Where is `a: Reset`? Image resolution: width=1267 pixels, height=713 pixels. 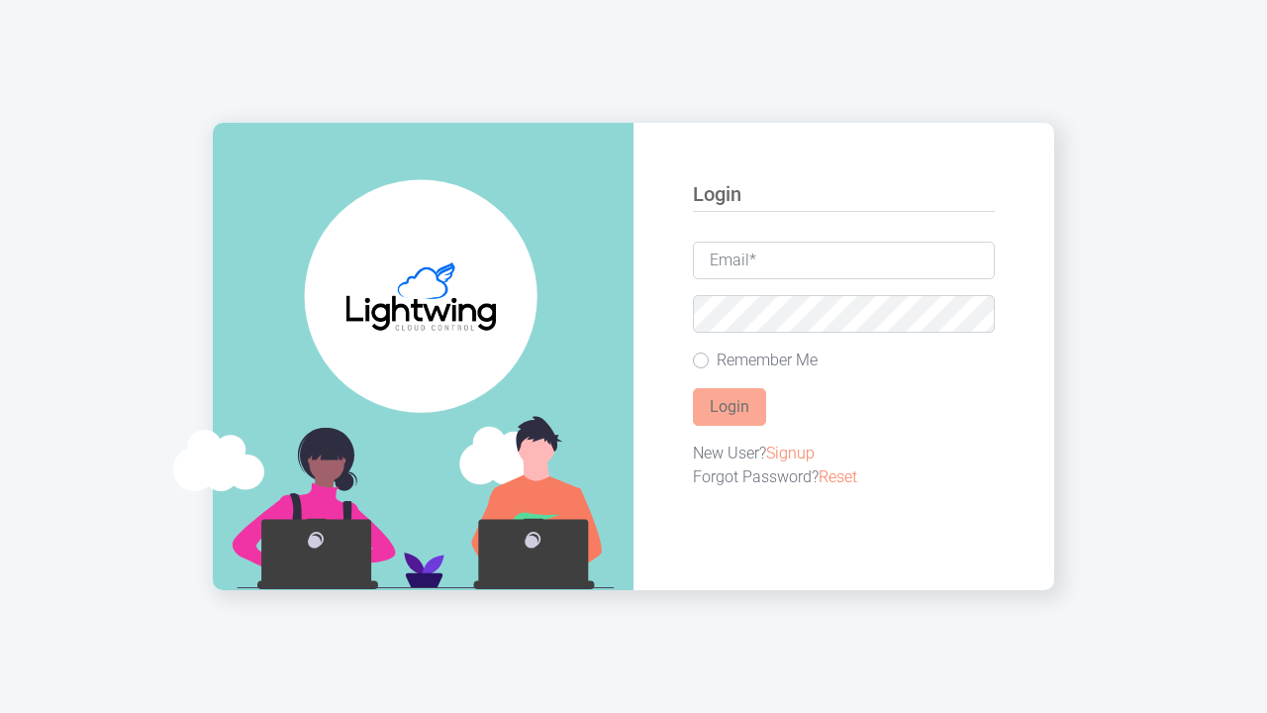
a: Reset is located at coordinates (837, 476).